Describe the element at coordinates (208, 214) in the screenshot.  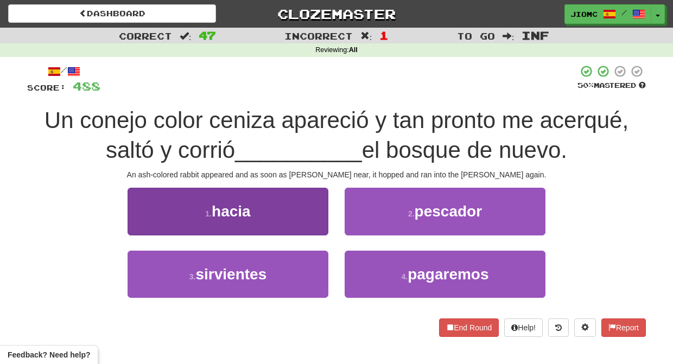
I see `small: 1 .` at that location.